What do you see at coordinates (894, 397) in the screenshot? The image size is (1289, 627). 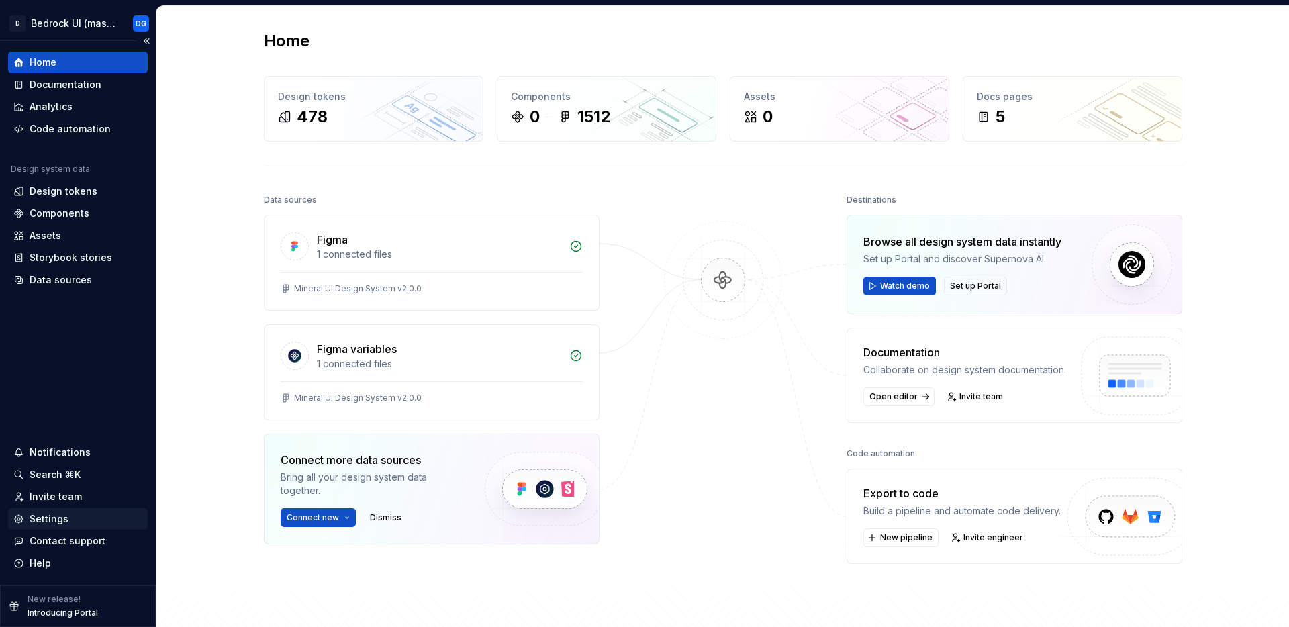 I see `span: Open editor` at bounding box center [894, 397].